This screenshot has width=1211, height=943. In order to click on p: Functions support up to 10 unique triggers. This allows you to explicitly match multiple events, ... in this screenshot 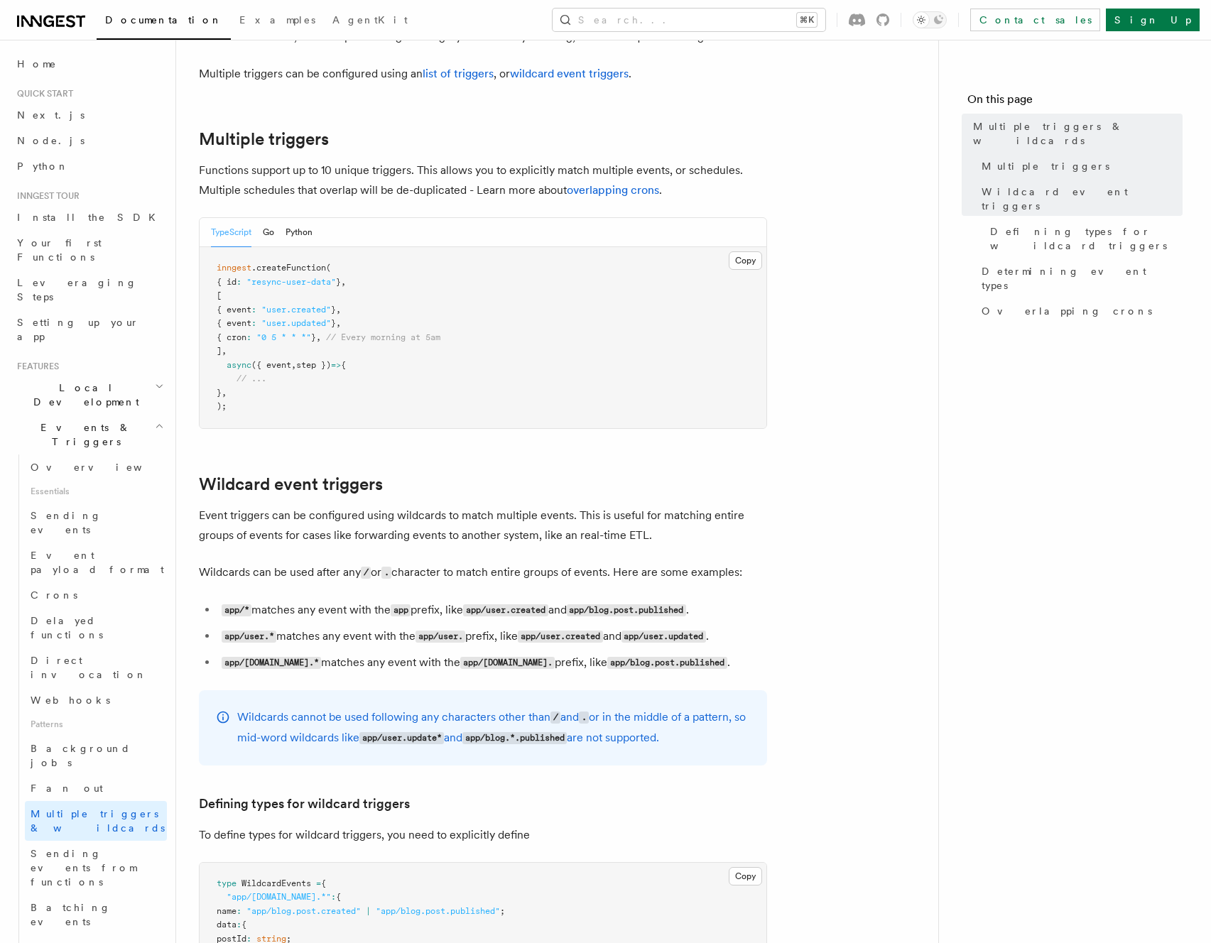, I will do `click(483, 180)`.